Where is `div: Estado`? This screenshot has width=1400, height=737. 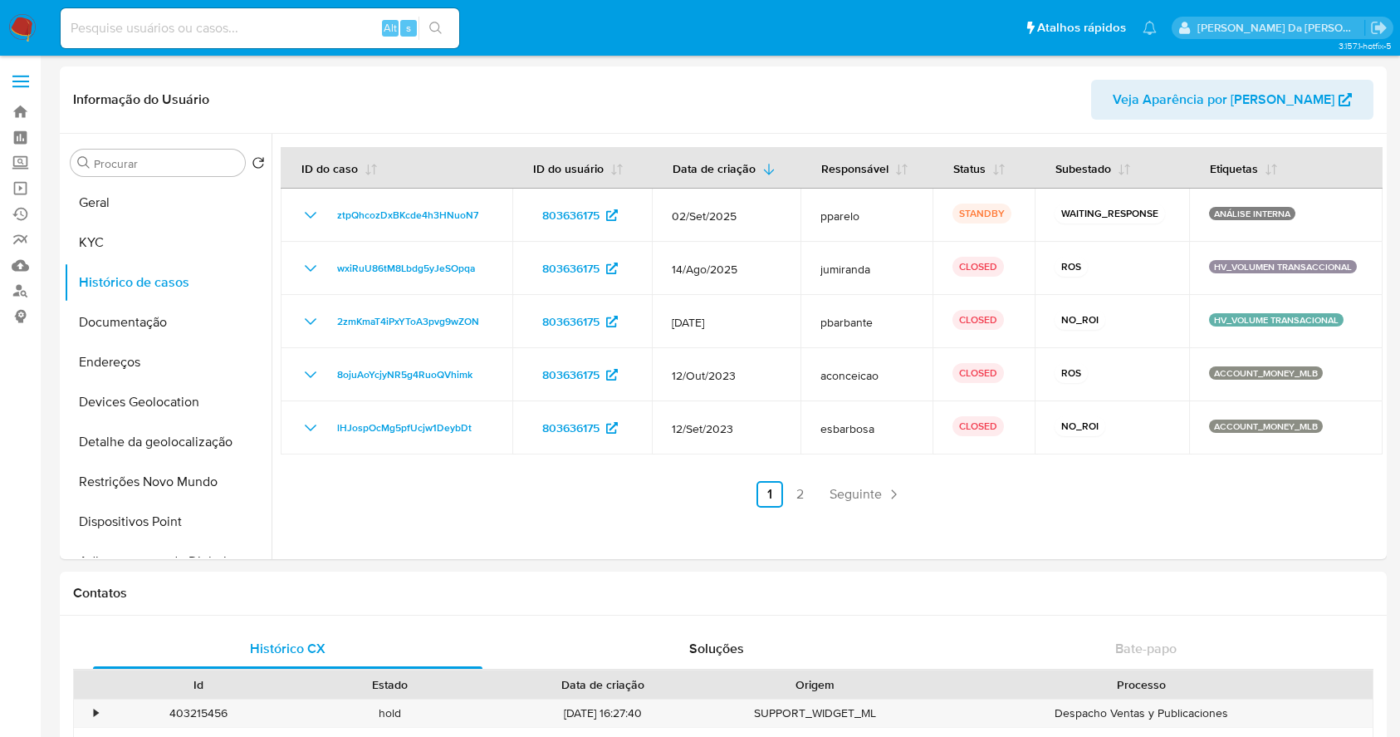
div: Estado is located at coordinates (390, 684).